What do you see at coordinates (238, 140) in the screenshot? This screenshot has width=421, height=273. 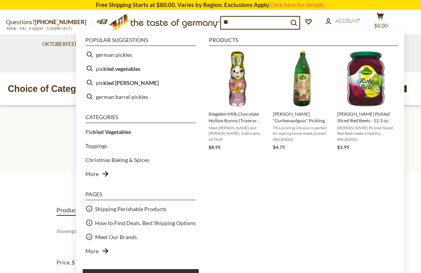 I see `span: 4274-PI` at bounding box center [238, 140].